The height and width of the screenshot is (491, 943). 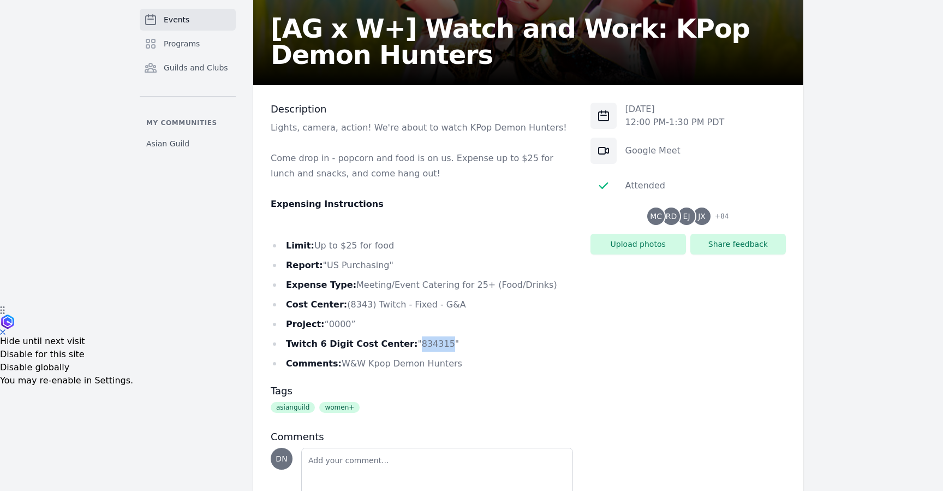 I want to click on p: Come drop in - popcorn and food is on us. Expense up to $25 for lunch and snacks, and come hang out!, so click(x=422, y=166).